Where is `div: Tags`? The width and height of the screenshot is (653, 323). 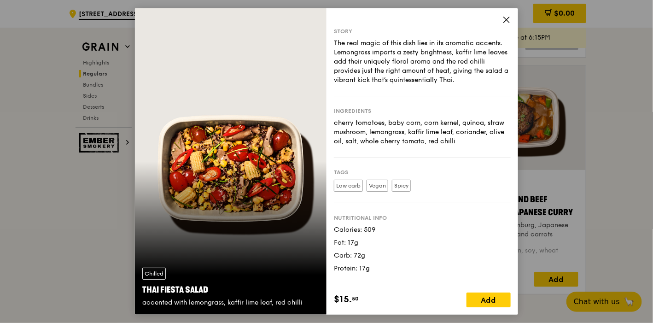
div: Tags is located at coordinates (422, 172).